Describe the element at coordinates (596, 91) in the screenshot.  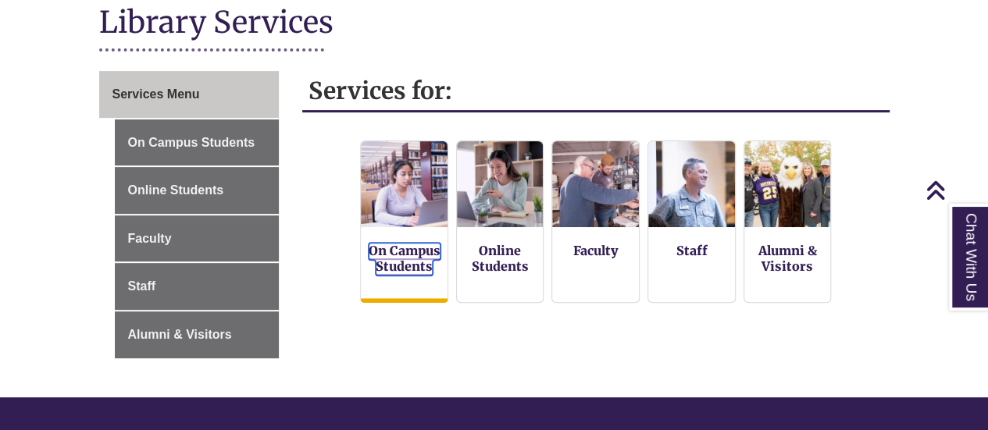
I see `h2: Services for:` at that location.